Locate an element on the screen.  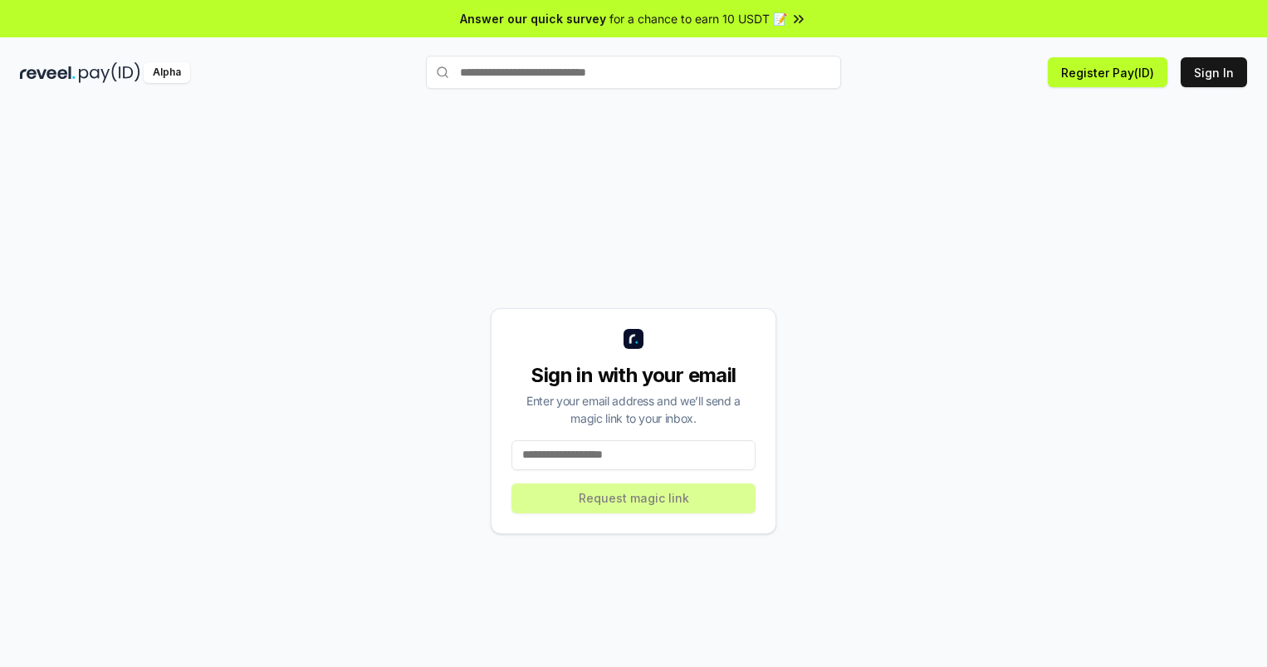
span: Answer our quick survey is located at coordinates (533, 18).